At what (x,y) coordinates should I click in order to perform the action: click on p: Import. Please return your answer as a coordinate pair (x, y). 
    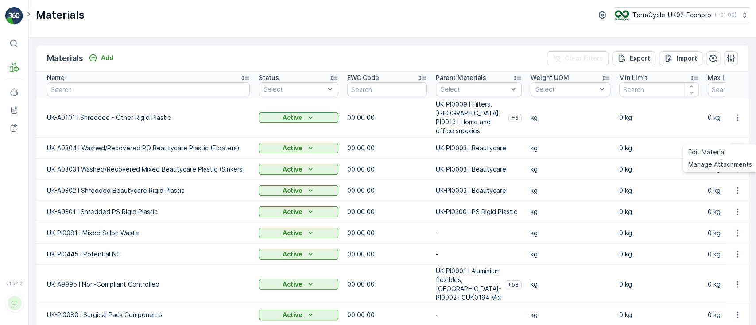
    Looking at the image, I should click on (687, 58).